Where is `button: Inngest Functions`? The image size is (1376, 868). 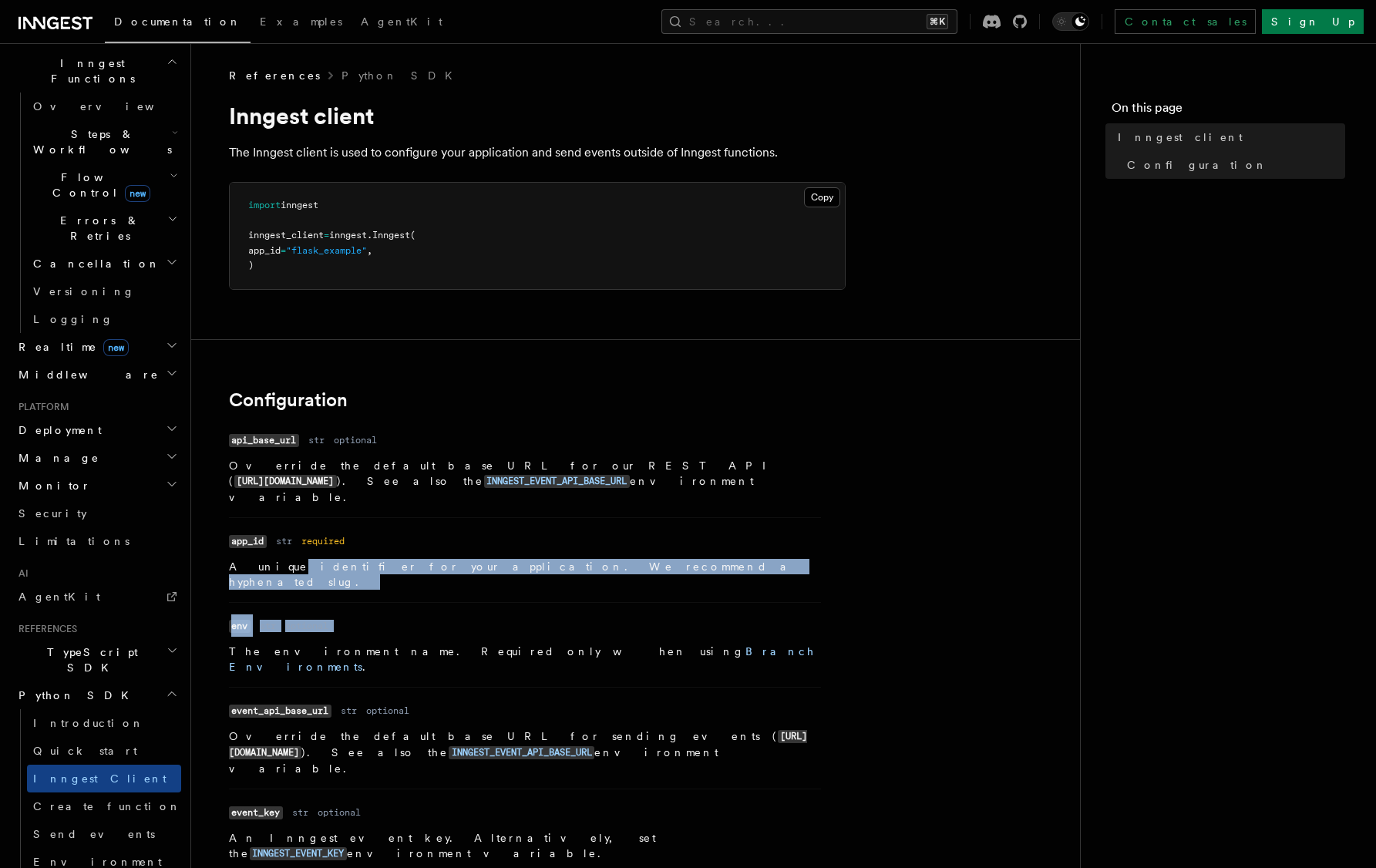 button: Inngest Functions is located at coordinates (96, 71).